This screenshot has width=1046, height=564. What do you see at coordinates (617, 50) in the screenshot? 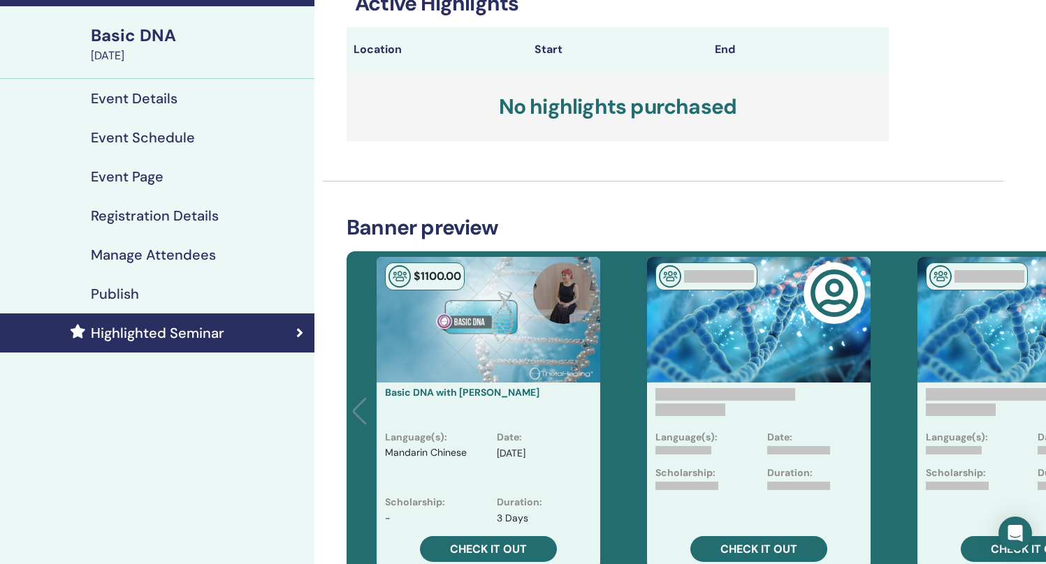
I see `th: Start` at bounding box center [617, 50].